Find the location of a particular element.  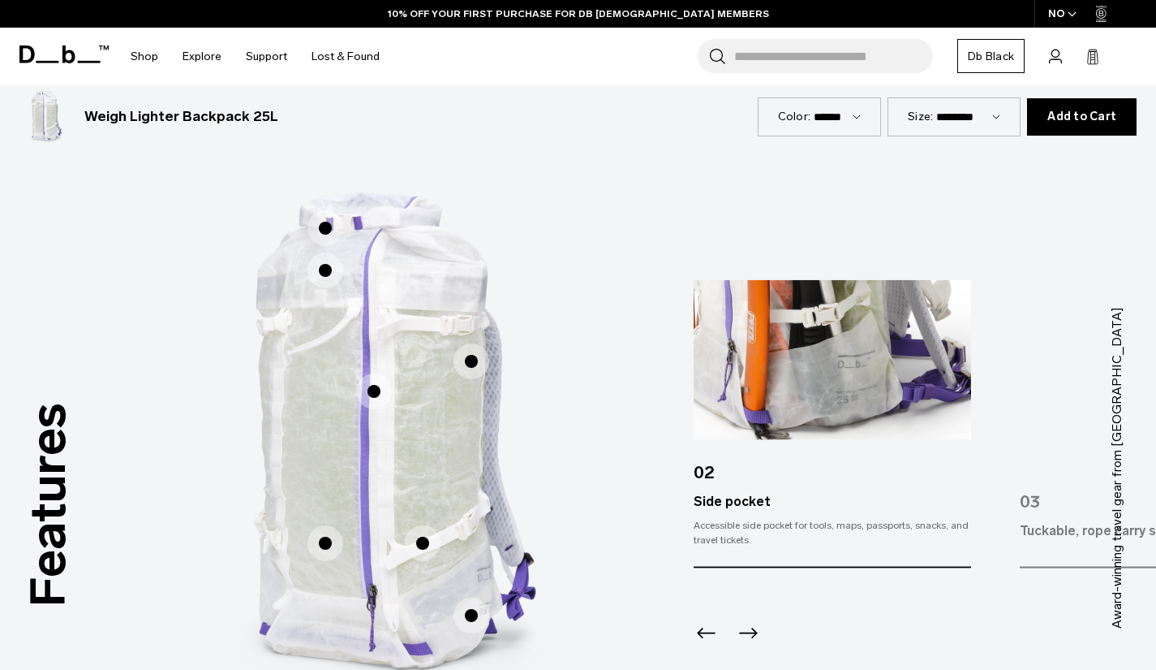

img: Weigh_Lighter_Backpack_25L_1.png is located at coordinates (45, 117).